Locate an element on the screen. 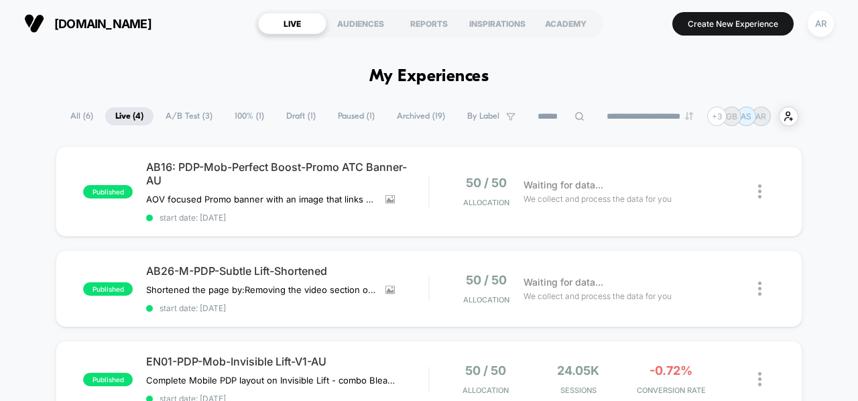 The width and height of the screenshot is (858, 401). button: AR is located at coordinates (820, 23).